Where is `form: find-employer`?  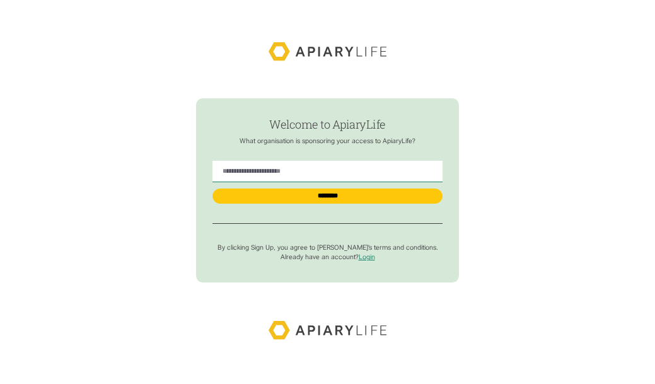
form: find-employer is located at coordinates (327, 191).